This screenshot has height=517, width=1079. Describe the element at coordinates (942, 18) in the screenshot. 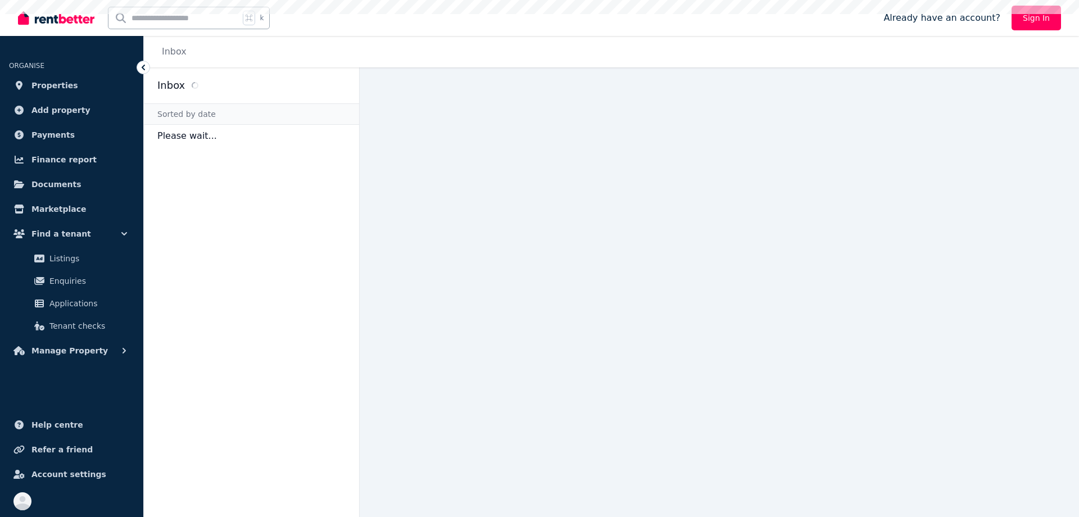

I see `span: Already have an account?` at that location.